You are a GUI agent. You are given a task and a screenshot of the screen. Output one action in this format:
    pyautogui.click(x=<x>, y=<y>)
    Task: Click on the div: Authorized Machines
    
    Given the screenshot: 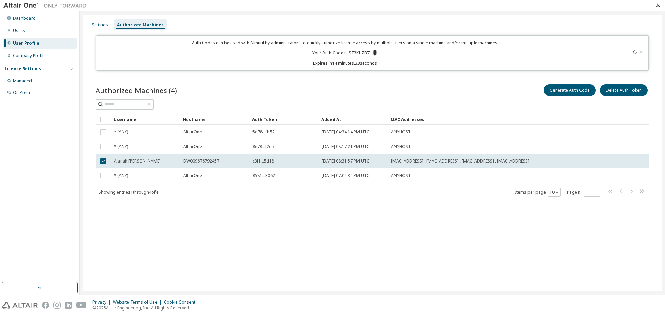 What is the action you would take?
    pyautogui.click(x=140, y=25)
    